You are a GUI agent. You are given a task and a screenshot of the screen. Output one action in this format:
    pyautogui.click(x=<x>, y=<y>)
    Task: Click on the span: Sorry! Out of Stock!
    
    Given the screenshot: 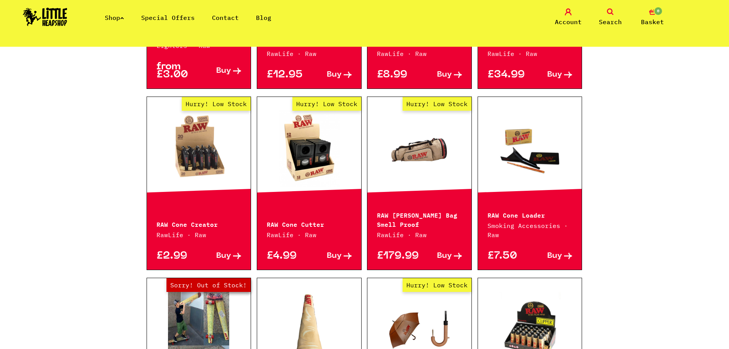 What is the action you would take?
    pyautogui.click(x=209, y=285)
    